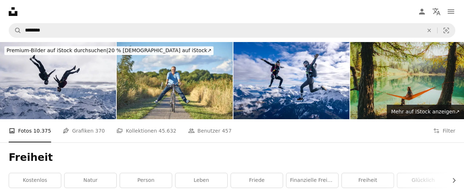 The image size is (464, 196). I want to click on button: Sprache, so click(436, 12).